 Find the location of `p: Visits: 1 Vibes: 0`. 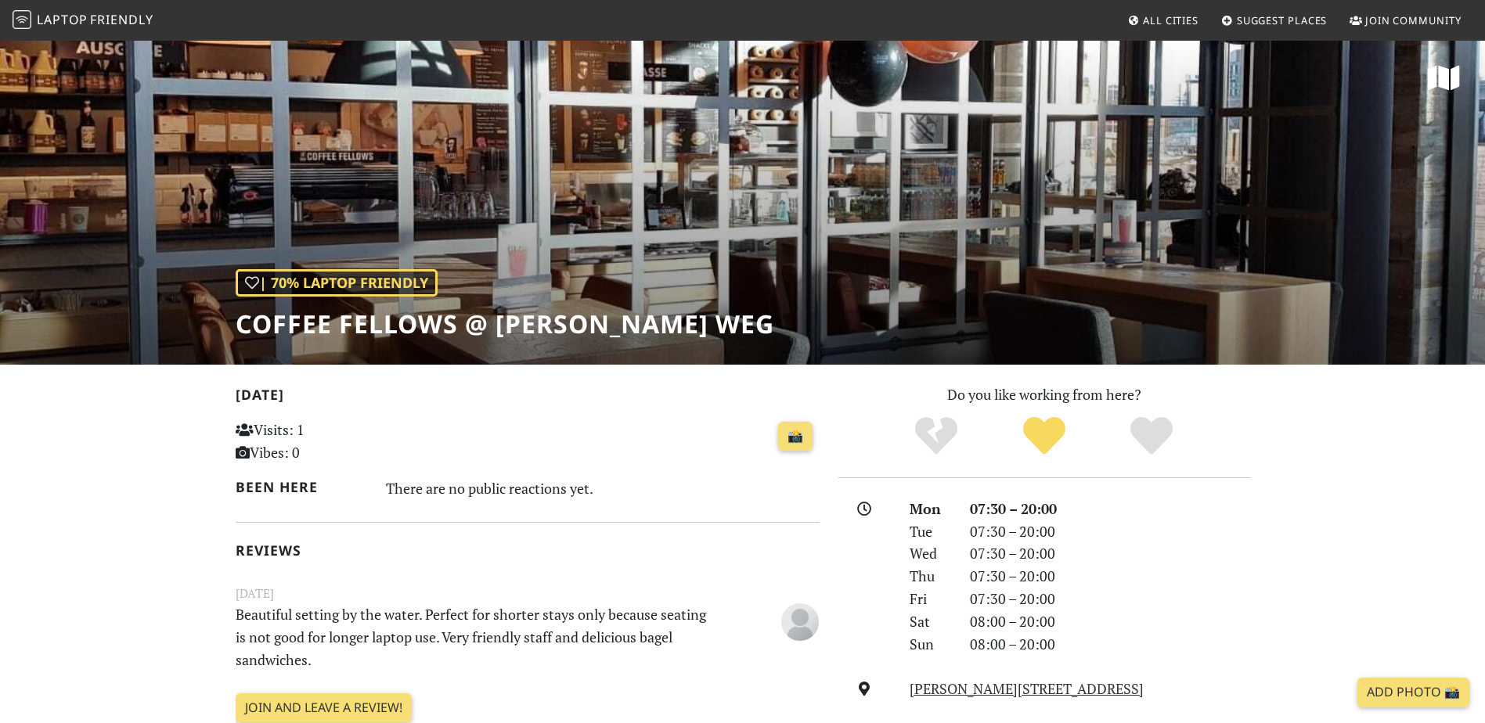

p: Visits: 1 Vibes: 0 is located at coordinates (326, 441).